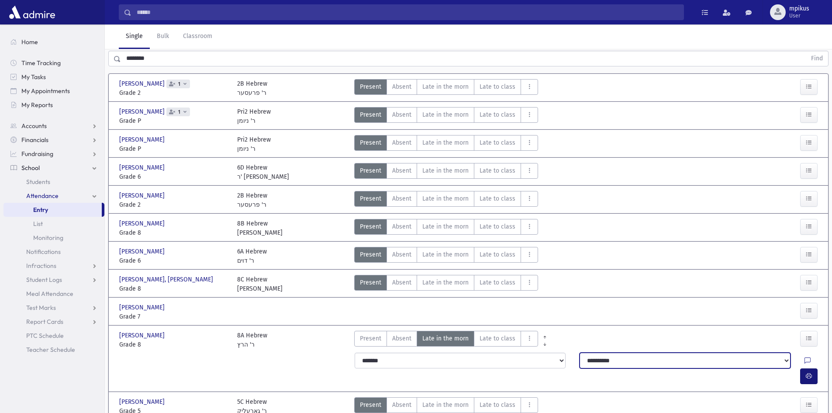  I want to click on span: Teacher Schedule, so click(51, 349).